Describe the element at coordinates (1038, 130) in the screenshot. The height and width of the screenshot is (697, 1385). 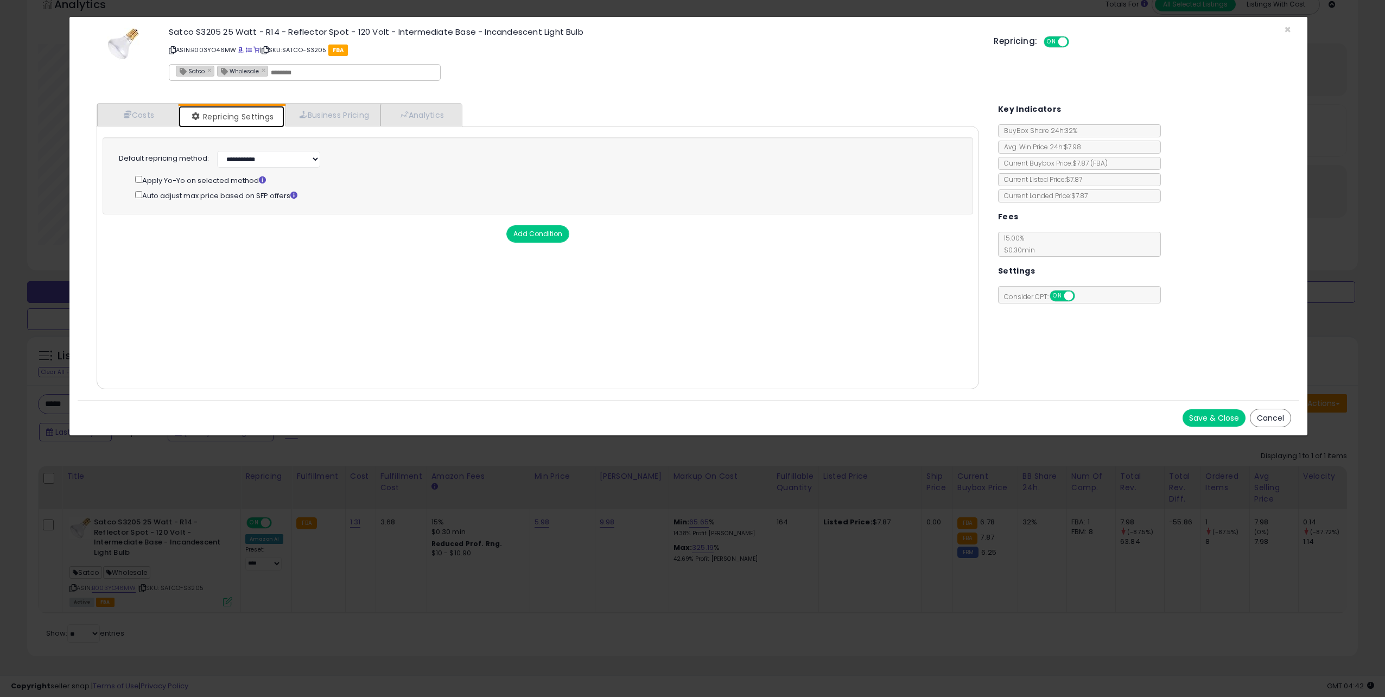
I see `span: BuyBox Share 24h: 32%` at that location.